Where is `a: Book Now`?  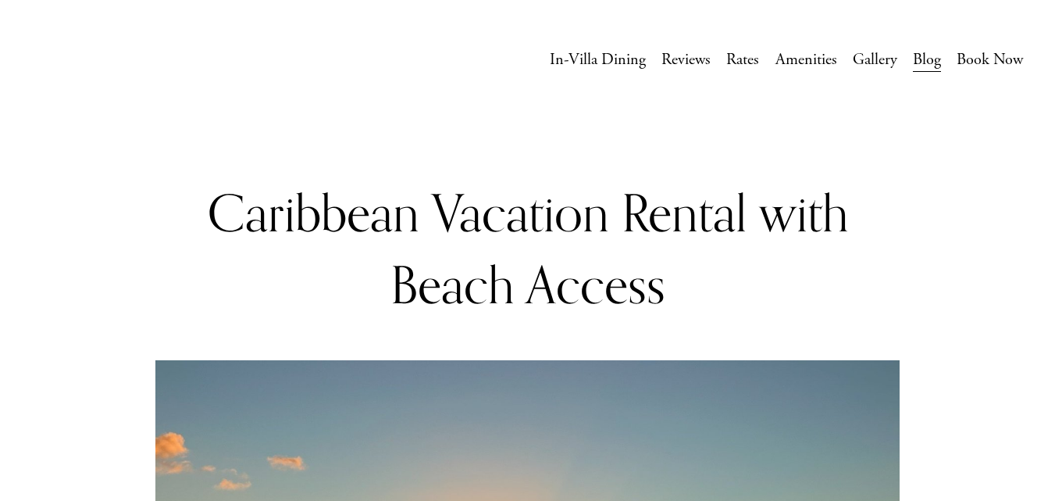
a: Book Now is located at coordinates (990, 59).